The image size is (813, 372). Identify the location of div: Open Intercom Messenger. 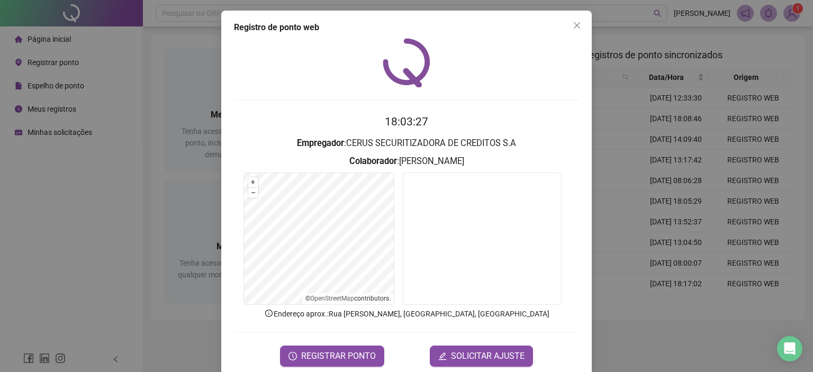
(789, 349).